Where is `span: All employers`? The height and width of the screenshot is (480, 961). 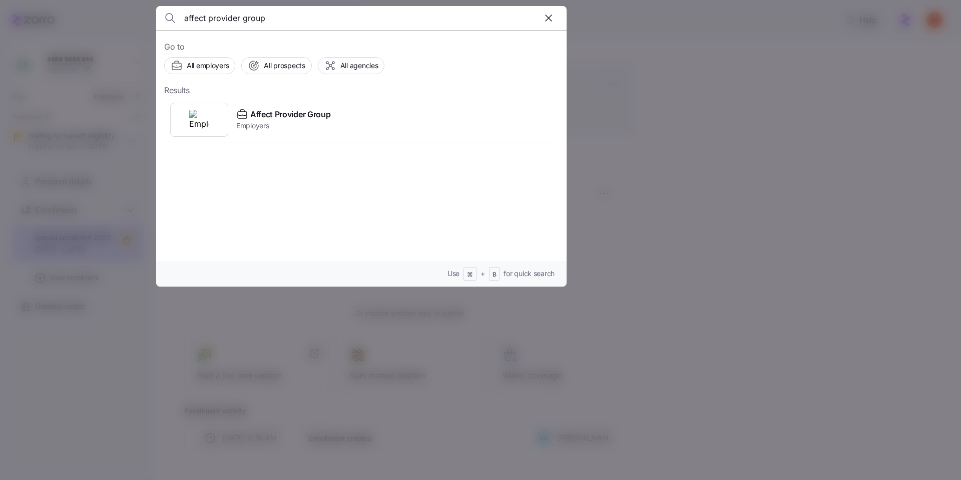 span: All employers is located at coordinates (208, 66).